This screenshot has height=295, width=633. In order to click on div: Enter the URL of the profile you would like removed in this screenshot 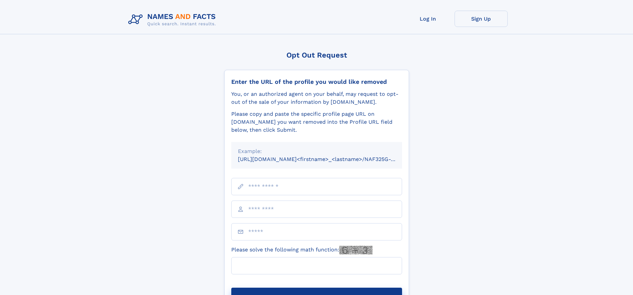, I will do `click(317, 82)`.